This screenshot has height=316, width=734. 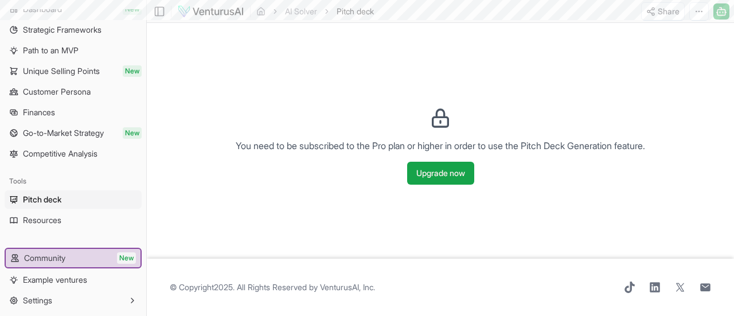 I want to click on span: © Copyright 2025 . All Rights Reserved by ., so click(x=272, y=287).